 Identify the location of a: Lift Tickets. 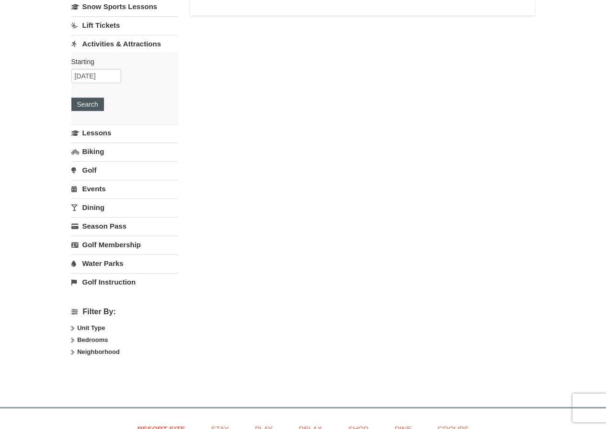
(124, 25).